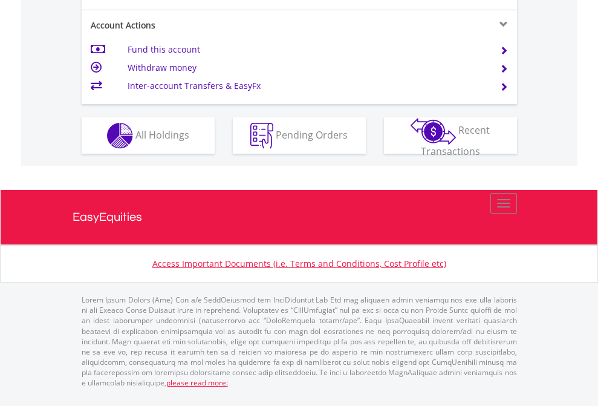 This screenshot has height=406, width=598. What do you see at coordinates (306, 68) in the screenshot?
I see `td: Withdraw money` at bounding box center [306, 68].